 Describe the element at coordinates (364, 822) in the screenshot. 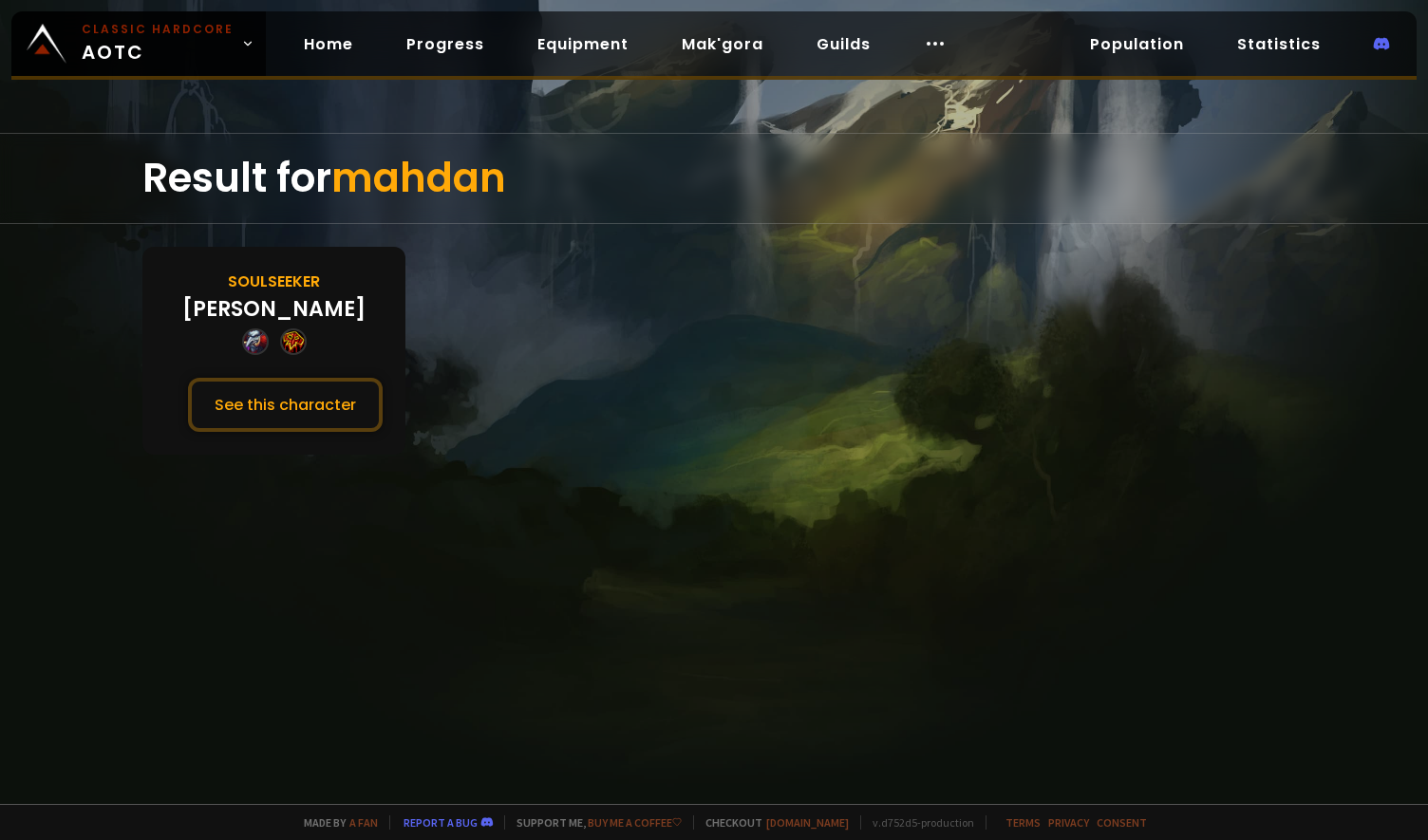

I see `a: a fan` at that location.